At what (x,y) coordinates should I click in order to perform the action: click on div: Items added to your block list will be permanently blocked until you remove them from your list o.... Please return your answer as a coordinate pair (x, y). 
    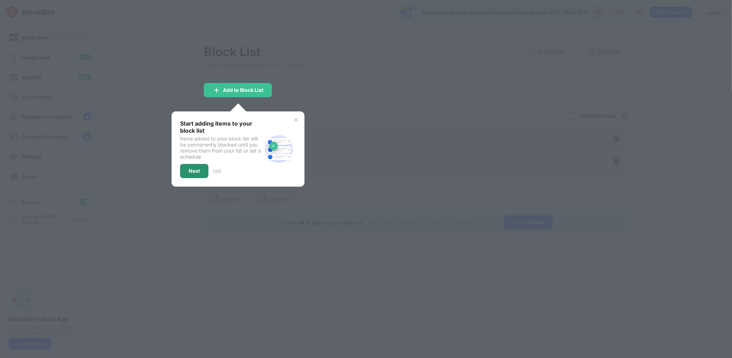
    Looking at the image, I should click on (221, 147).